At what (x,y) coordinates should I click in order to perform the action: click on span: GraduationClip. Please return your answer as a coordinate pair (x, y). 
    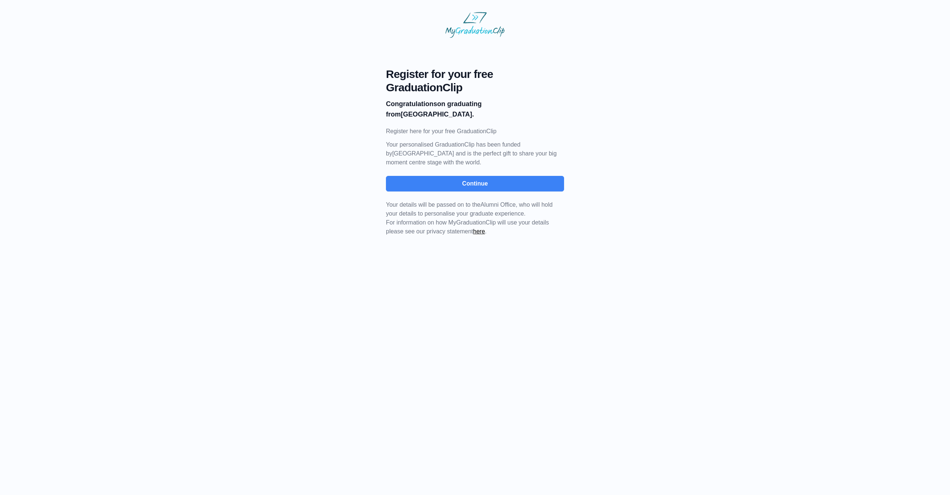
    Looking at the image, I should click on (475, 88).